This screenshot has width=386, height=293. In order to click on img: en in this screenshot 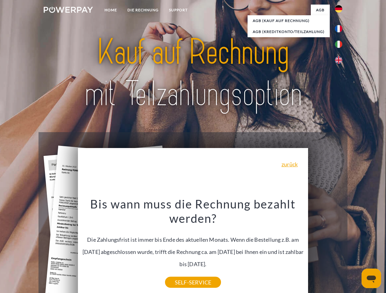, I will do `click(339, 60)`.